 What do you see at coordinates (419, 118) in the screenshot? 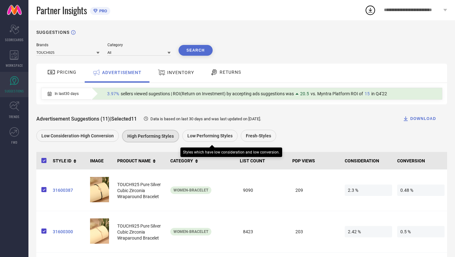
I see `div: DOWNLOAD` at bounding box center [419, 118].